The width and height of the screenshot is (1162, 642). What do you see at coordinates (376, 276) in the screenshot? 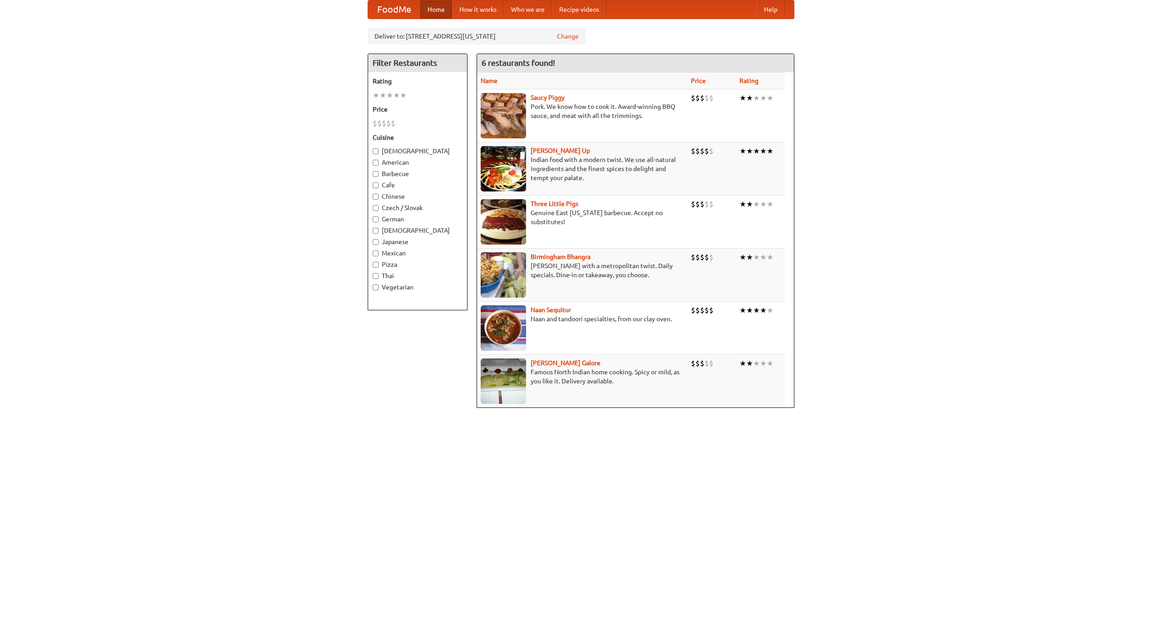
I see `input: Thai` at bounding box center [376, 276].